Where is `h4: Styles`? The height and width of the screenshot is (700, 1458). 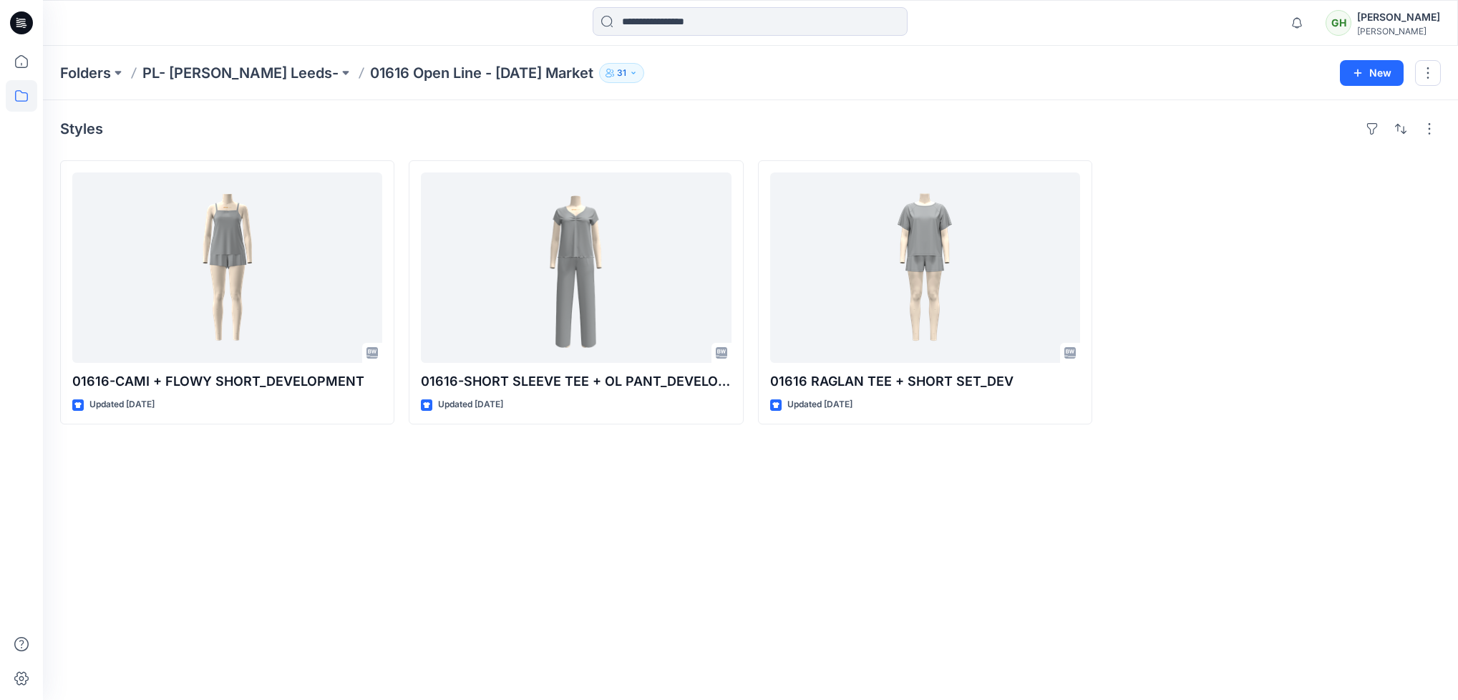 h4: Styles is located at coordinates (82, 129).